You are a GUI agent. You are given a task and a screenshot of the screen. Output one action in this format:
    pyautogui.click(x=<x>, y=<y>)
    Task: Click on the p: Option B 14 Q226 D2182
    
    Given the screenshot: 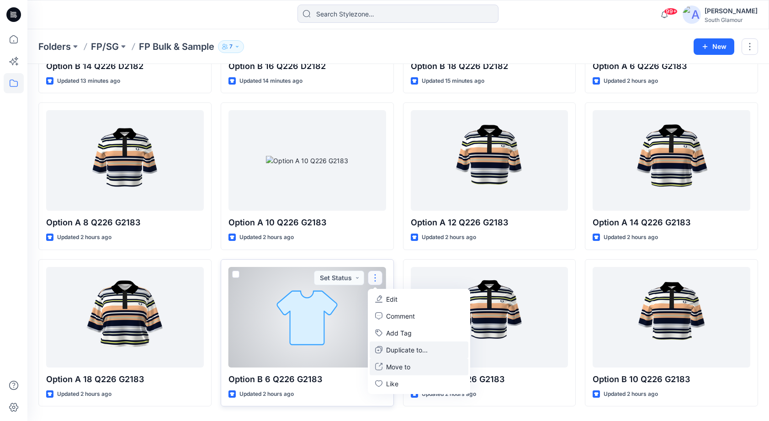 What is the action you would take?
    pyautogui.click(x=125, y=66)
    